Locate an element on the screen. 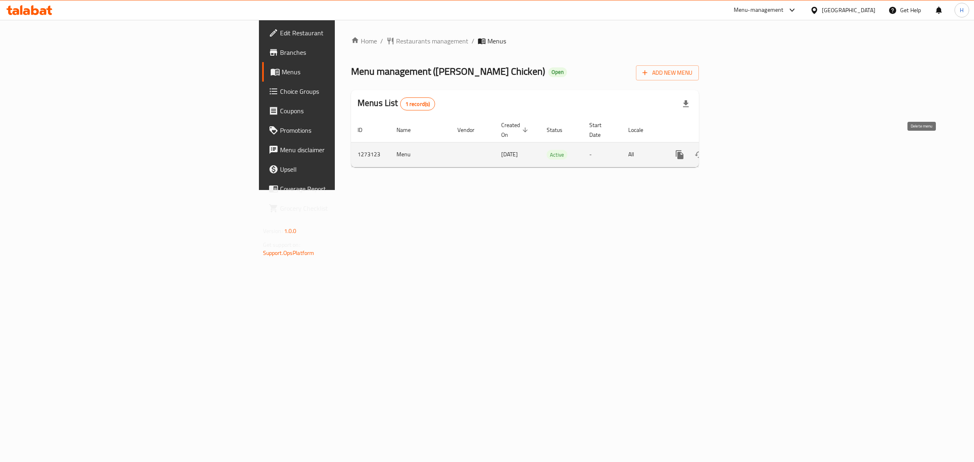 The image size is (974, 462). span: Active is located at coordinates (557, 155).